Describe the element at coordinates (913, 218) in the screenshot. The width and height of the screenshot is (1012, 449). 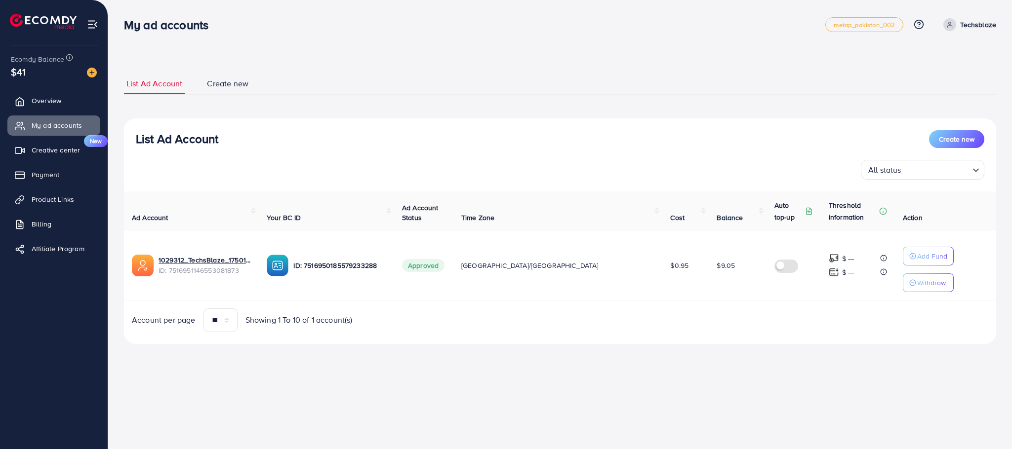
I see `span: Action` at that location.